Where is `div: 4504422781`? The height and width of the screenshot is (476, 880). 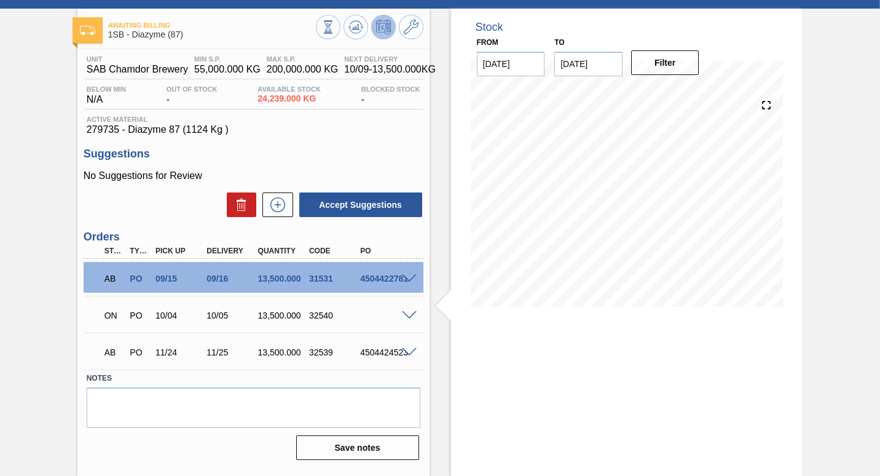
div: 4504422781 is located at coordinates (385, 278).